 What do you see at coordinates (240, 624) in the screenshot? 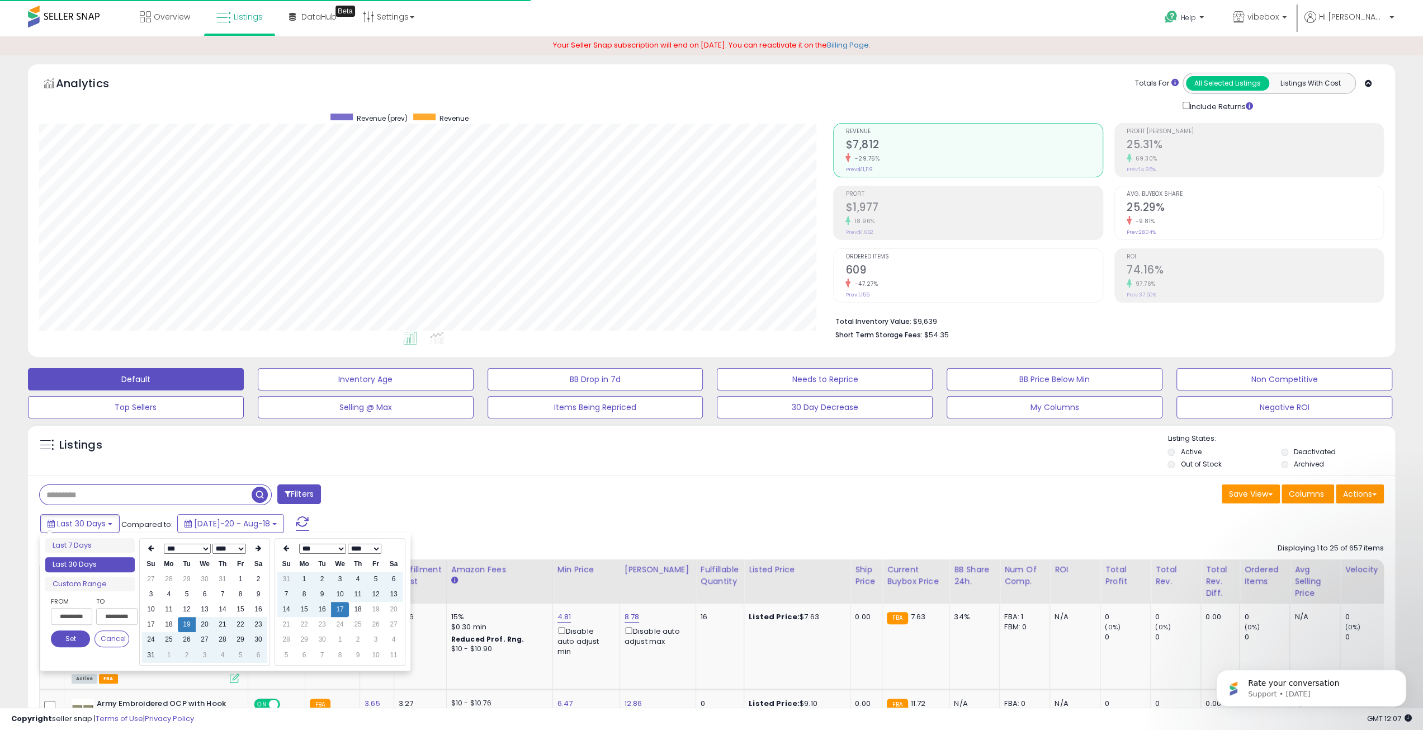
I see `td: 22` at bounding box center [240, 624].